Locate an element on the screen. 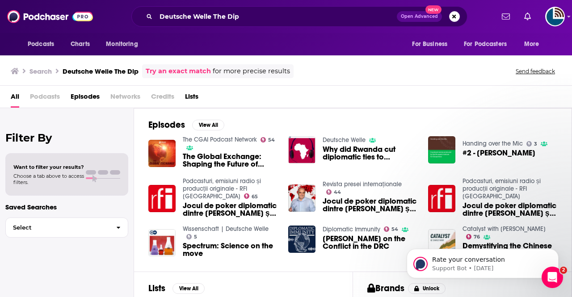 The width and height of the screenshot is (572, 297). a: Charts is located at coordinates (80, 44).